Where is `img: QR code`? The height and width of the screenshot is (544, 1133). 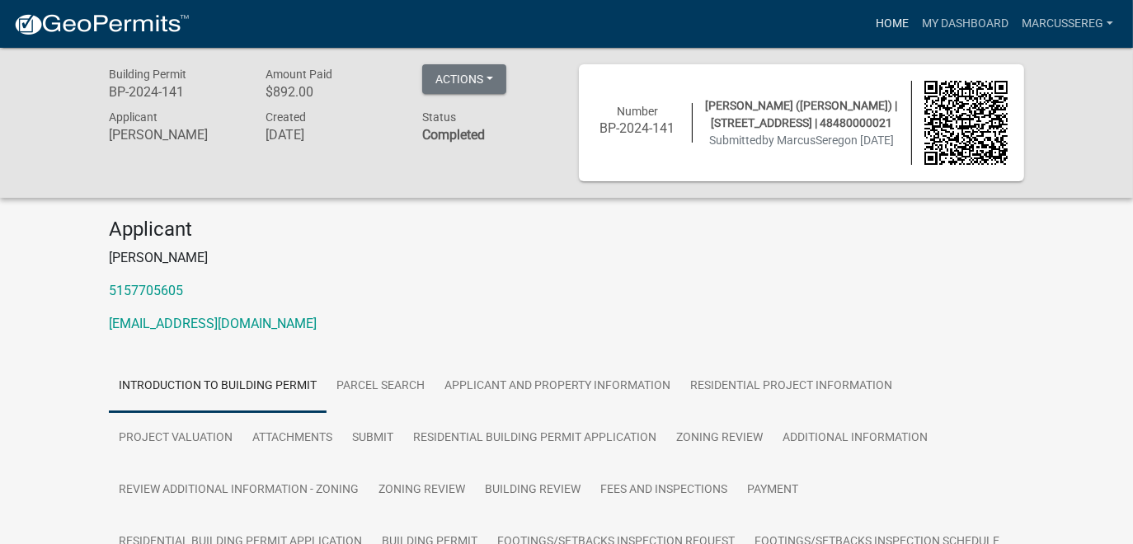
img: QR code is located at coordinates (966, 123).